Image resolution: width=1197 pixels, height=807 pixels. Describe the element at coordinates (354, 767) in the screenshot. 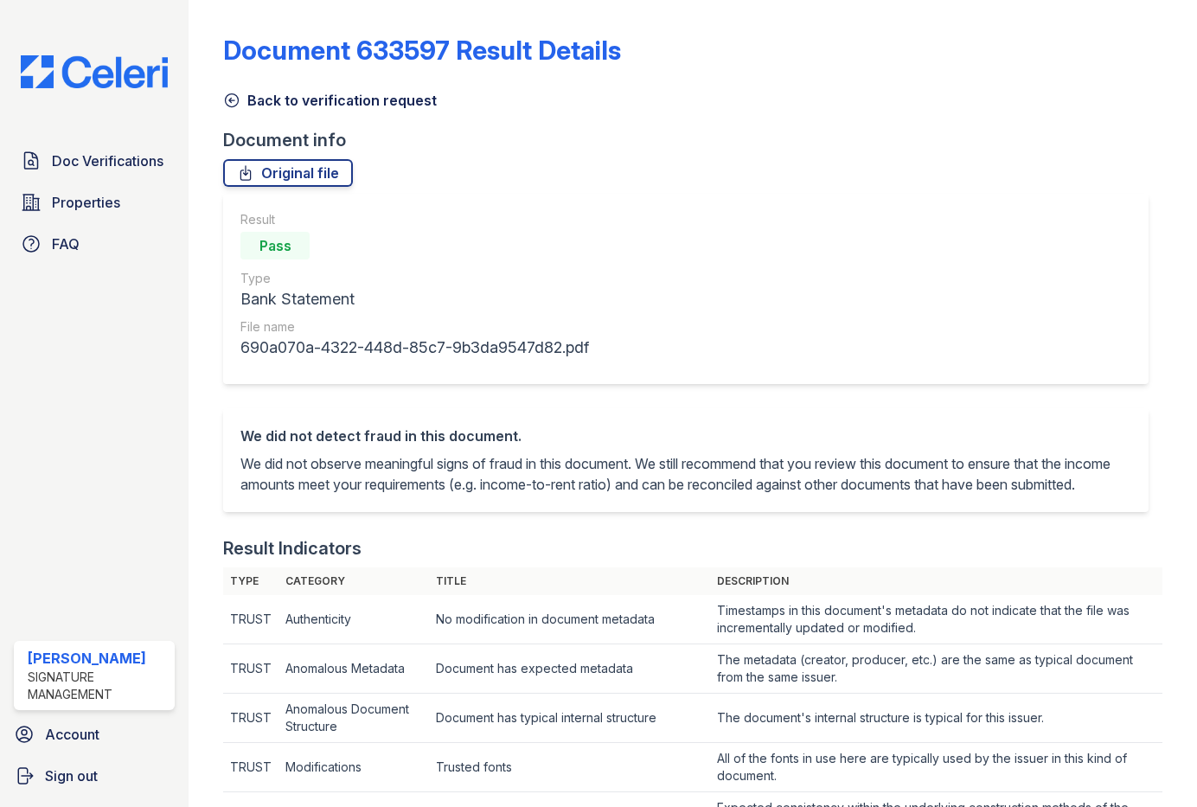

I see `td: Modifications` at that location.